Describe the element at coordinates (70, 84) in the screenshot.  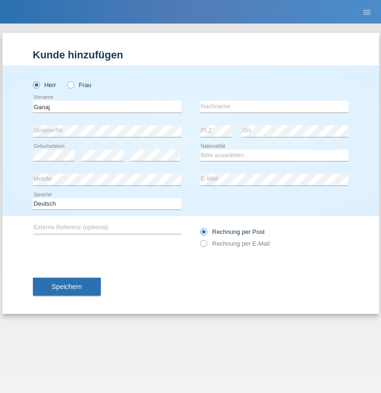
I see `input: Frau` at that location.